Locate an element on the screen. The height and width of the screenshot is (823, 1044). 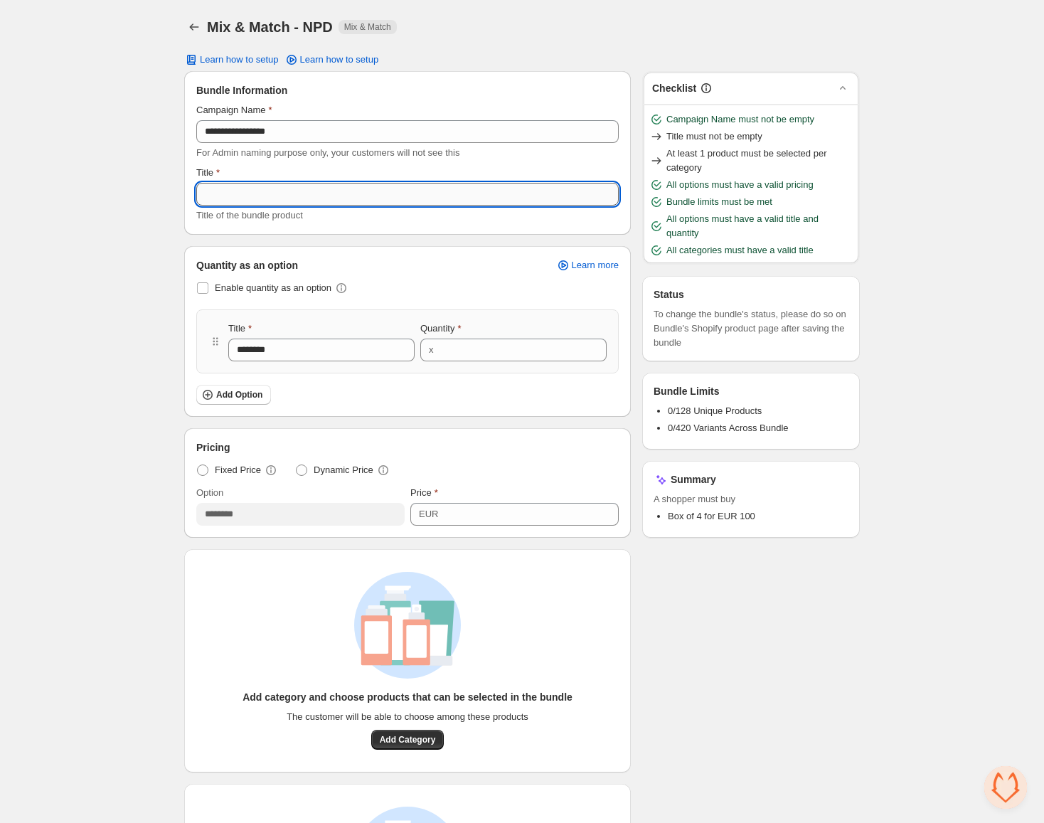
label: Campaign Name is located at coordinates (234, 110).